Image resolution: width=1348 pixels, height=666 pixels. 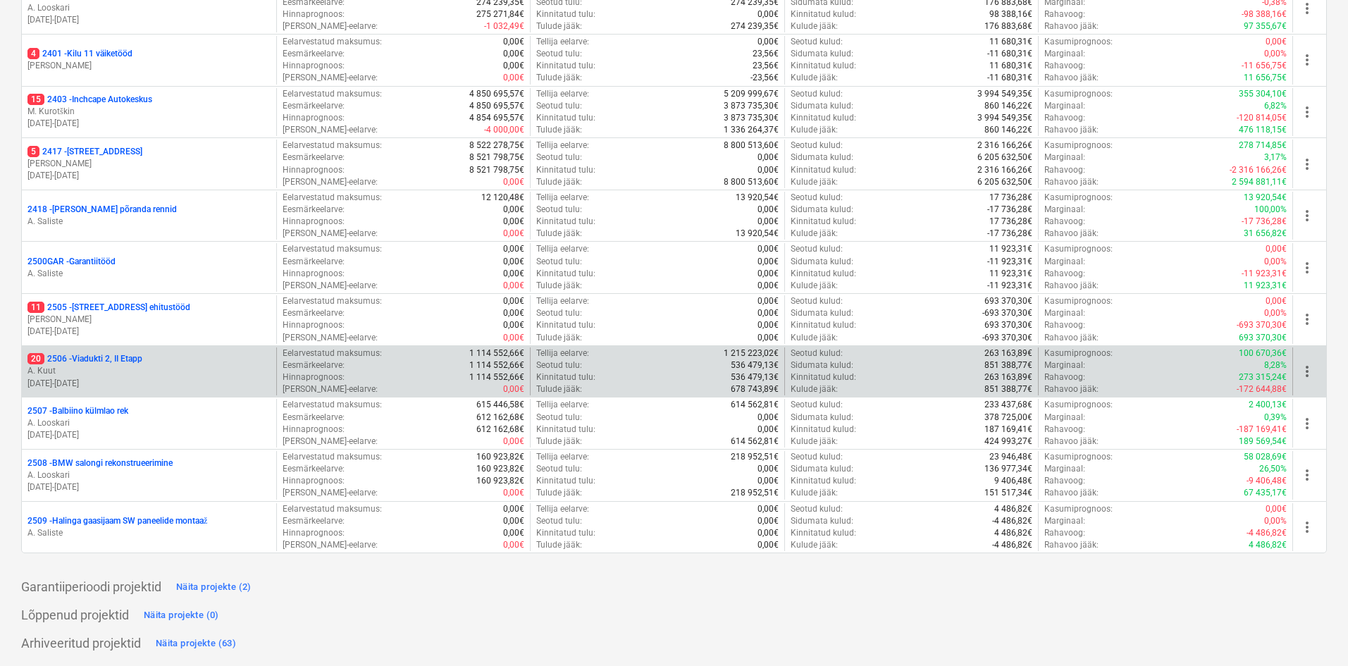 What do you see at coordinates (1259, 182) in the screenshot?
I see `p: 2 594 881,11€` at bounding box center [1259, 182].